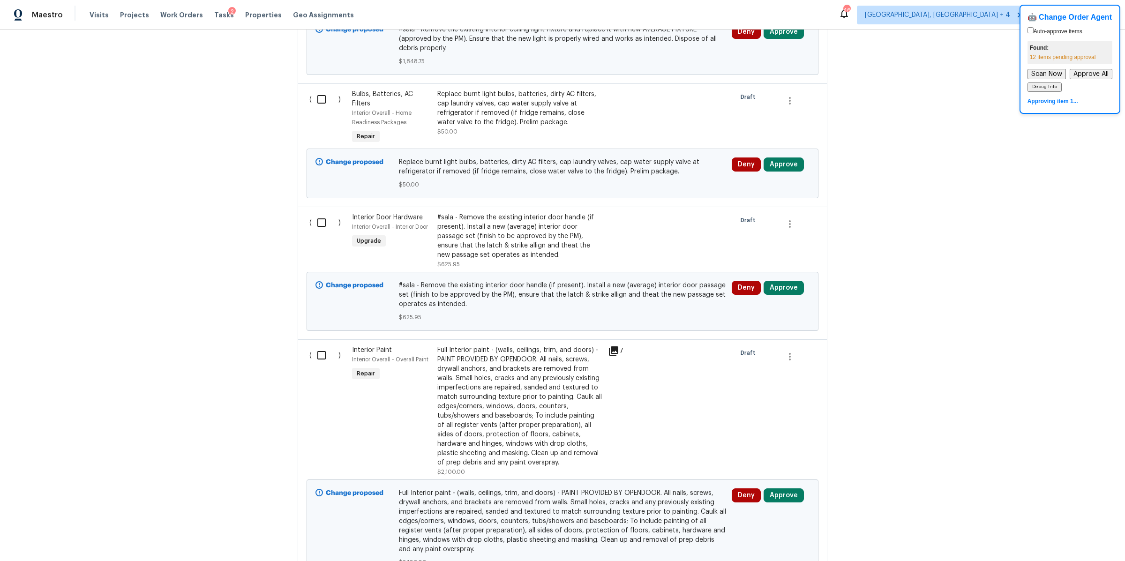 This screenshot has width=1125, height=561. I want to click on span: Interior Overall - Home Readiness Packages, so click(382, 118).